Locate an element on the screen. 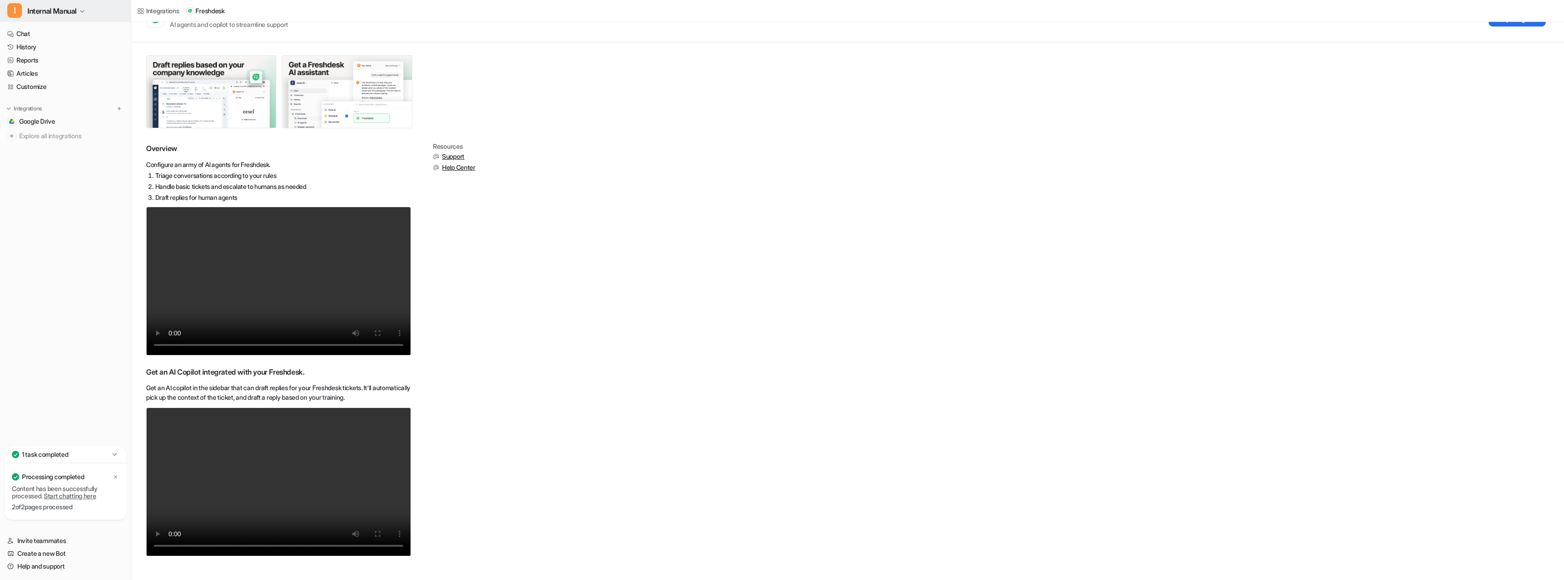 The width and height of the screenshot is (1564, 580). li: Handle basic tickets and escalate to humans as needed is located at coordinates (280, 187).